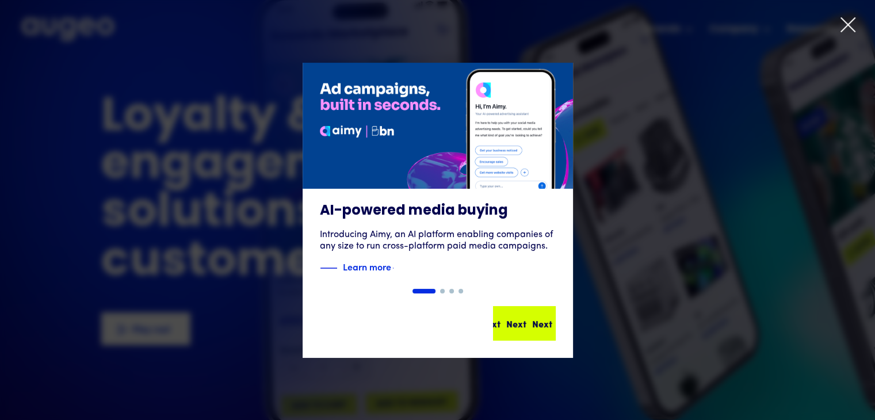  What do you see at coordinates (438, 211) in the screenshot?
I see `h3: AI-powered media buying` at bounding box center [438, 211].